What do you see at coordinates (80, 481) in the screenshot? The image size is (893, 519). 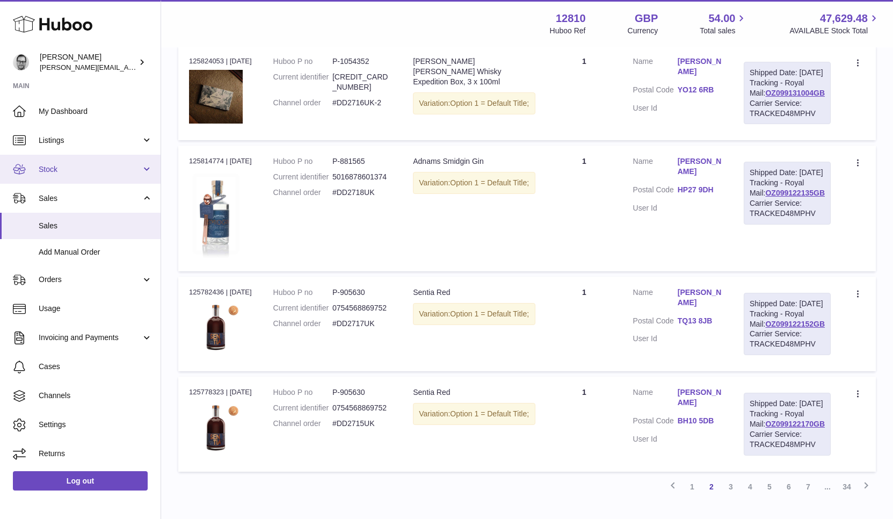 I see `a: Log out` at bounding box center [80, 481].